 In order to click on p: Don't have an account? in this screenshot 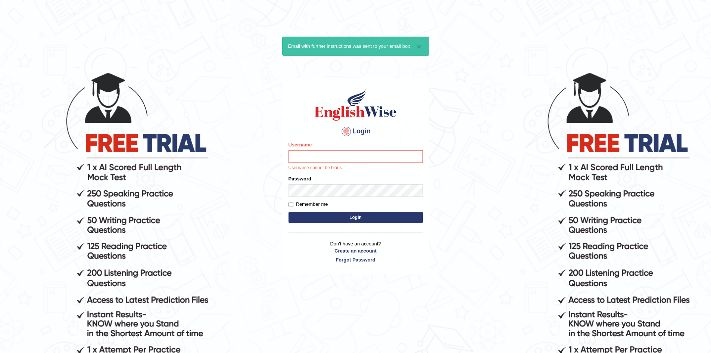, I will do `click(356, 251)`.